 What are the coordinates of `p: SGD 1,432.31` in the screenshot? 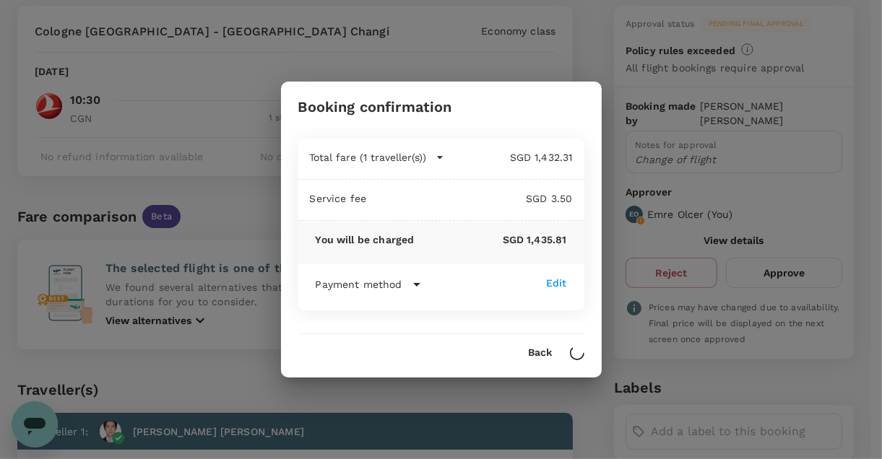 It's located at (508, 157).